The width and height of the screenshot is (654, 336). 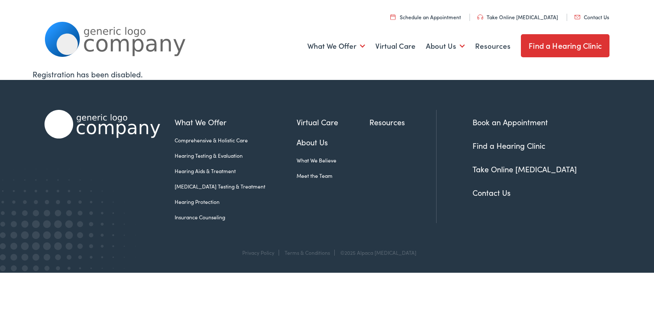 I want to click on a: Insurance Counseling, so click(x=235, y=217).